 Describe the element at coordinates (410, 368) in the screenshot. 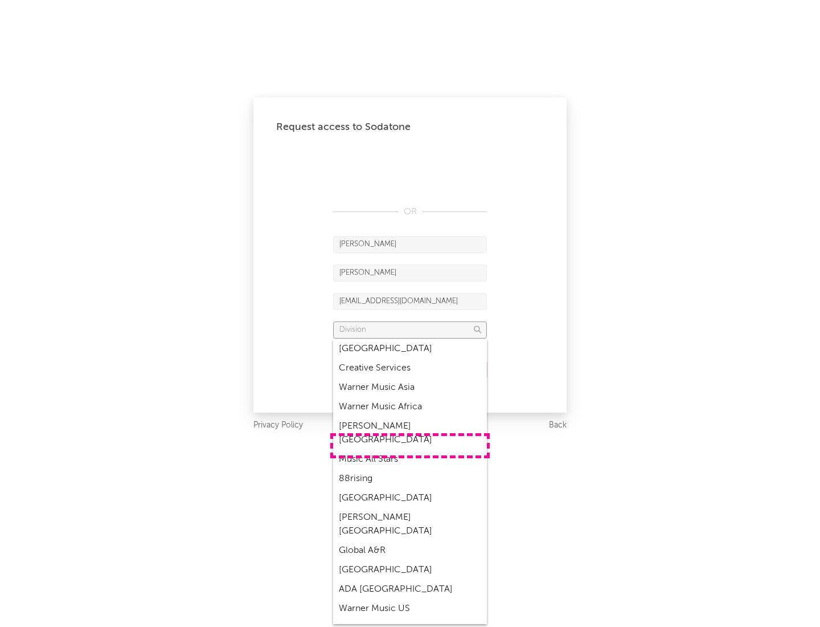

I see `div: Creative Services` at that location.